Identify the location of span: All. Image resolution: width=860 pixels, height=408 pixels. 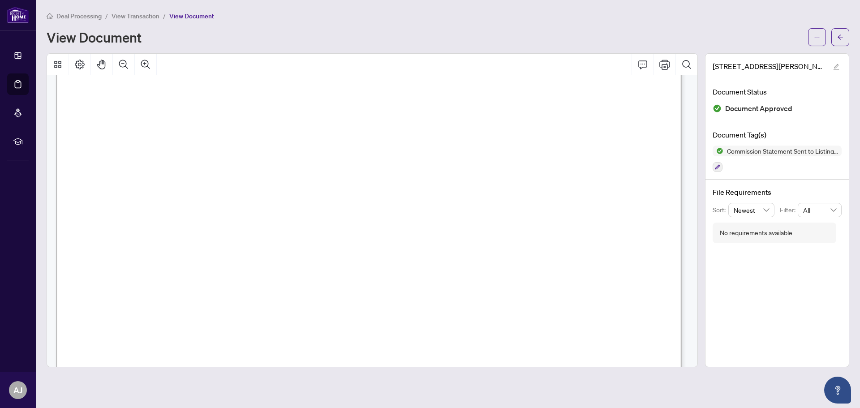
(819, 210).